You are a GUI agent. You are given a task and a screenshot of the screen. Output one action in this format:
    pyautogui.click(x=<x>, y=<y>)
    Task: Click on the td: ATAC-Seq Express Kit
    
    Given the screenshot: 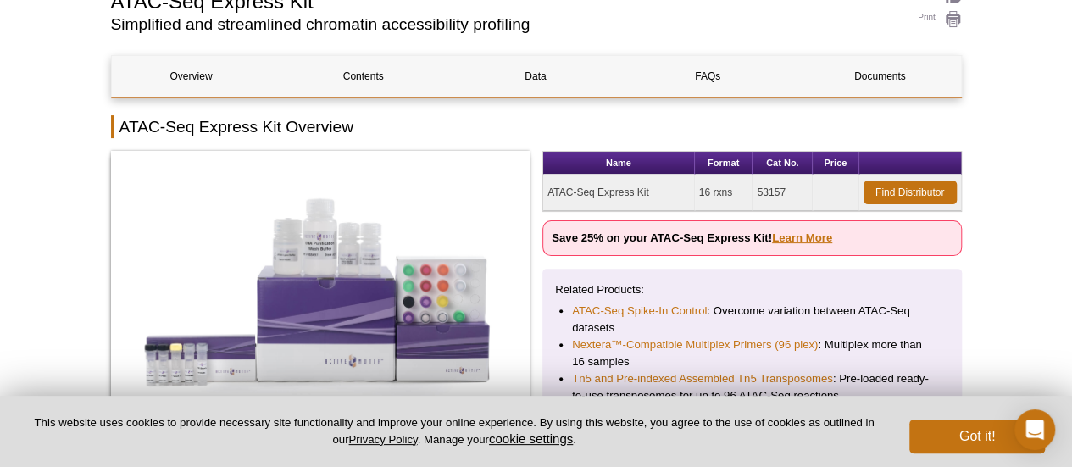 What is the action you would take?
    pyautogui.click(x=618, y=192)
    